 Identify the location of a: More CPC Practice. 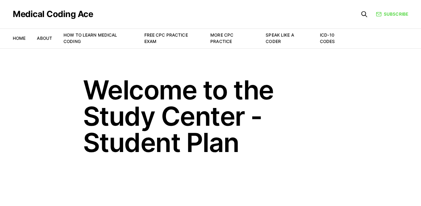
(222, 38).